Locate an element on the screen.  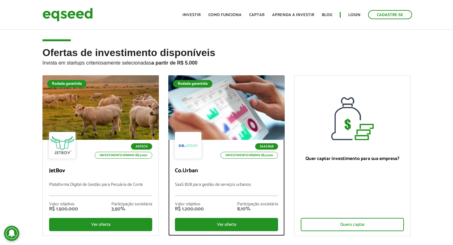
a: Cadastre-se is located at coordinates (390, 14).